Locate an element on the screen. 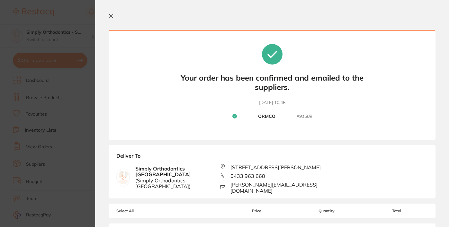  span: Select All is located at coordinates (149, 211).